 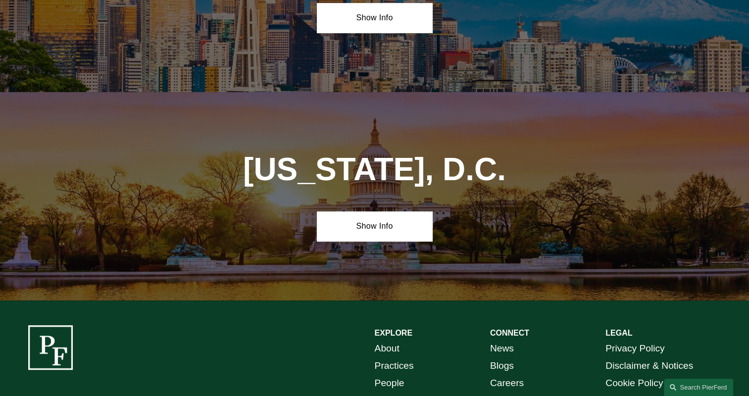 I want to click on a: Privacy Policy, so click(x=635, y=348).